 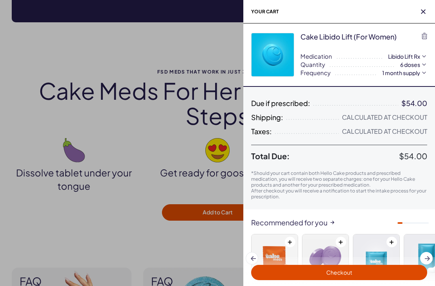 What do you see at coordinates (349, 36) in the screenshot?
I see `div: Cake Libido Lift (for Women)` at bounding box center [349, 36].